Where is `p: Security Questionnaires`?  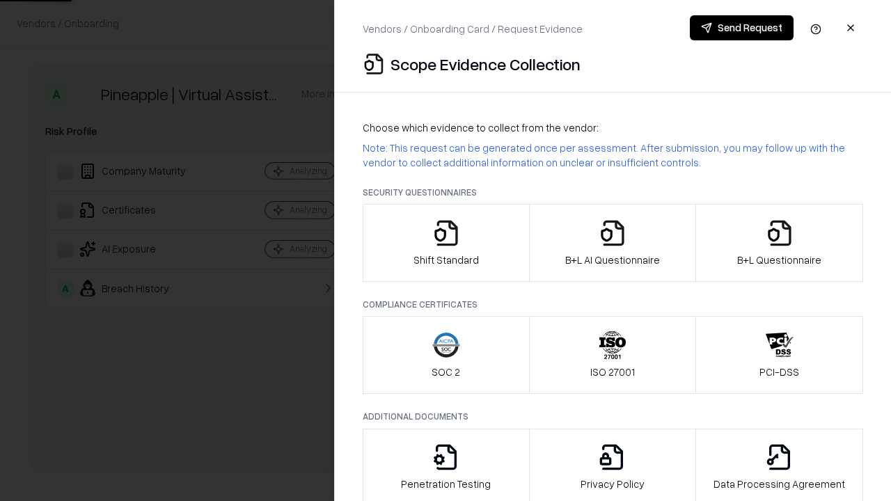 p: Security Questionnaires is located at coordinates (612, 192).